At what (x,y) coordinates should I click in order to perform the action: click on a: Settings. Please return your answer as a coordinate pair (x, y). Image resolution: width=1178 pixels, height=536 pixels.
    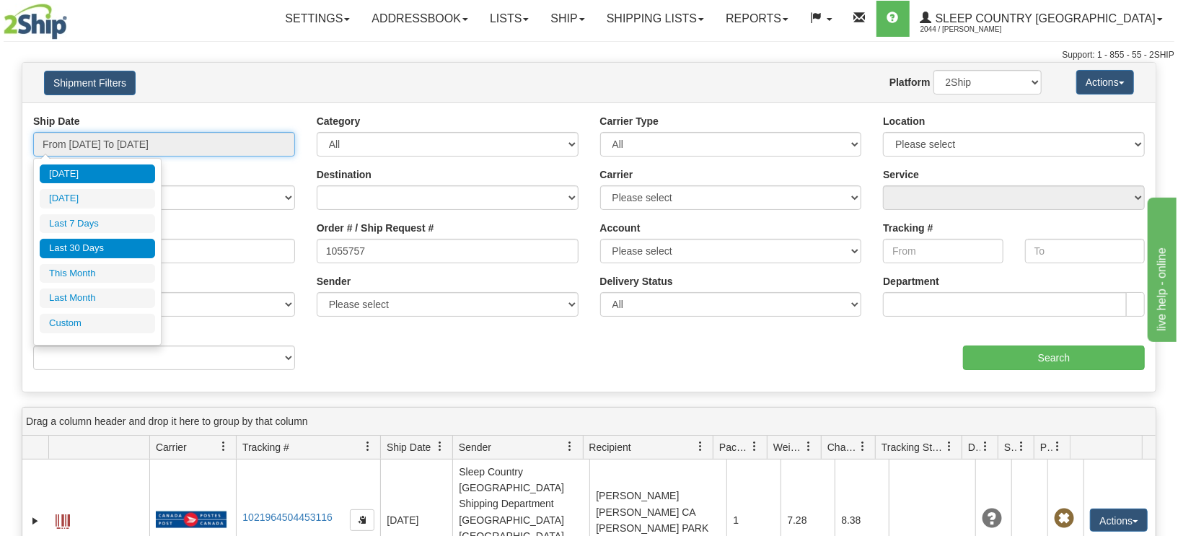
    Looking at the image, I should click on (317, 19).